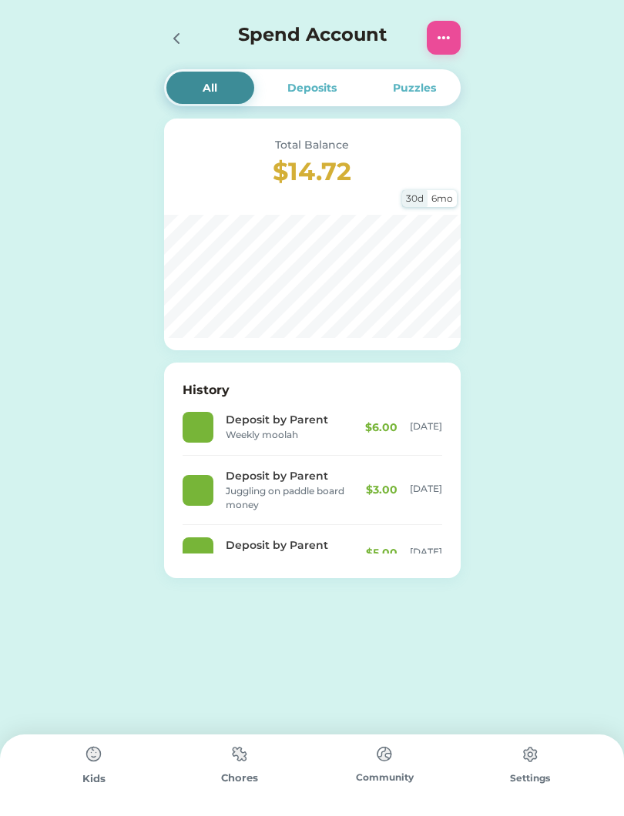  What do you see at coordinates (381, 490) in the screenshot?
I see `div: $3.00` at bounding box center [381, 490].